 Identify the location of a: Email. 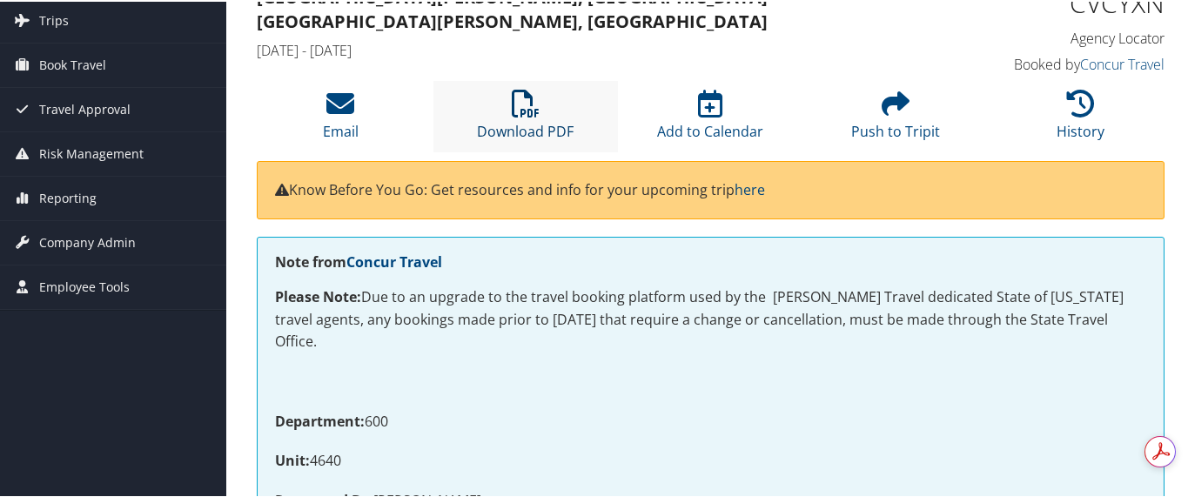
(340, 118).